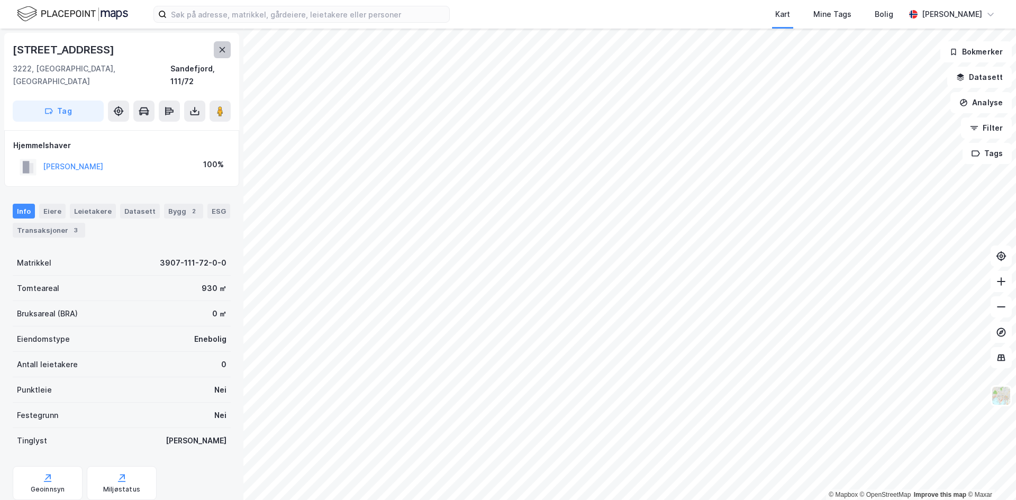 This screenshot has width=1016, height=500. Describe the element at coordinates (193, 263) in the screenshot. I see `div: 3907-111-72-0-0` at that location.